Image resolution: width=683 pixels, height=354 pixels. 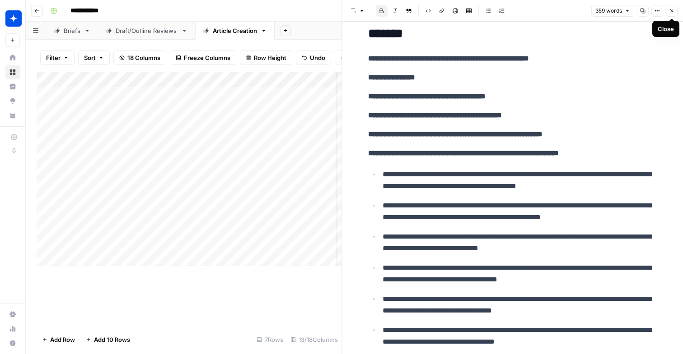 I want to click on button: Sort, so click(x=94, y=58).